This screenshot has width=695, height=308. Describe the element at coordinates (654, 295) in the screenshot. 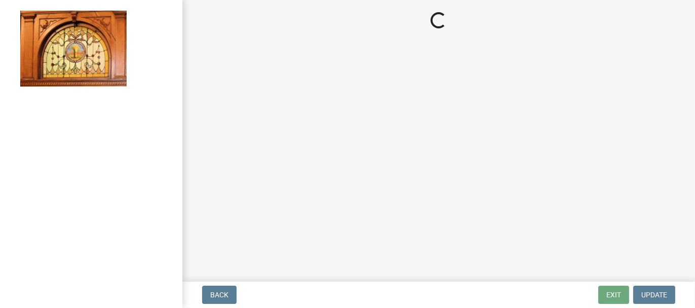

I see `button: Update` at that location.